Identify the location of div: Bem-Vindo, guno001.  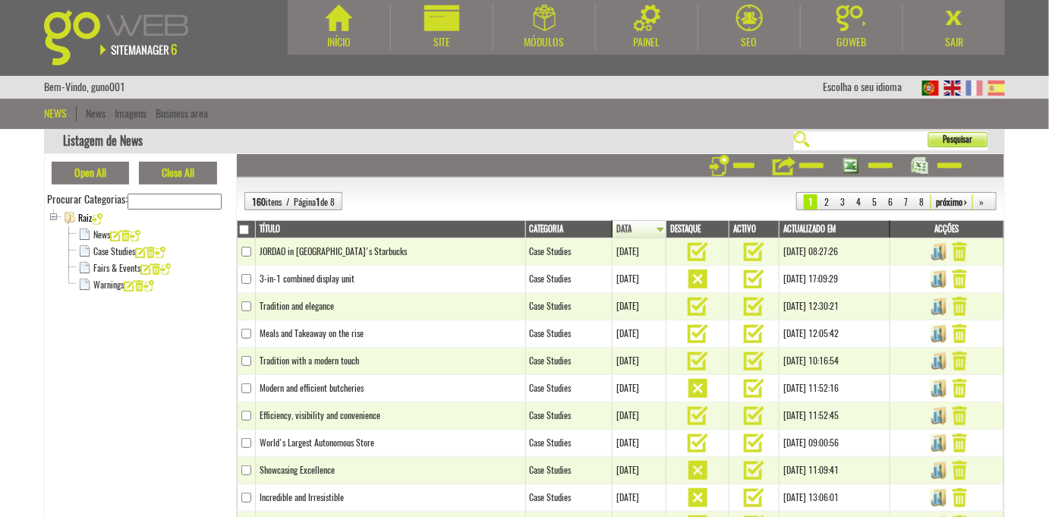
(84, 87).